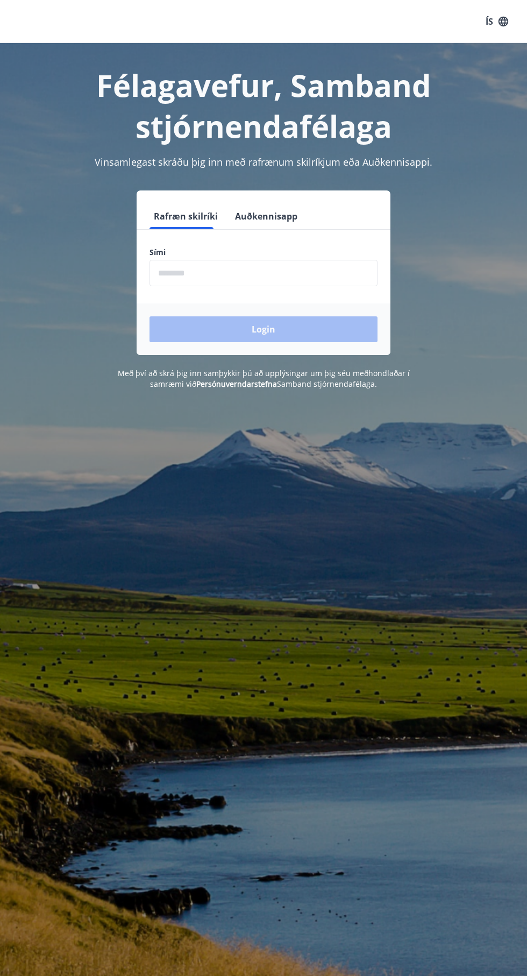  Describe the element at coordinates (264, 105) in the screenshot. I see `h1: Félagavefur, Samband stjórnendafélaga` at that location.